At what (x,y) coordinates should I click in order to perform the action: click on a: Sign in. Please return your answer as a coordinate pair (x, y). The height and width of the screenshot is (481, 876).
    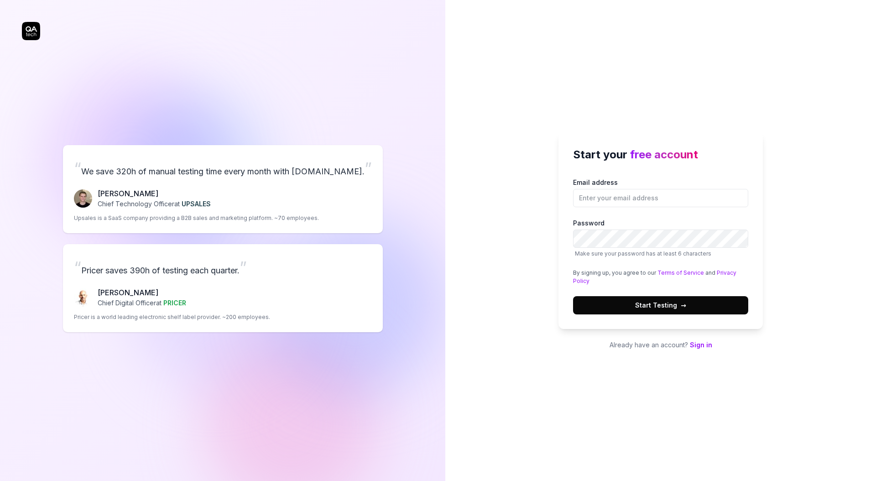
    Looking at the image, I should click on (701, 344).